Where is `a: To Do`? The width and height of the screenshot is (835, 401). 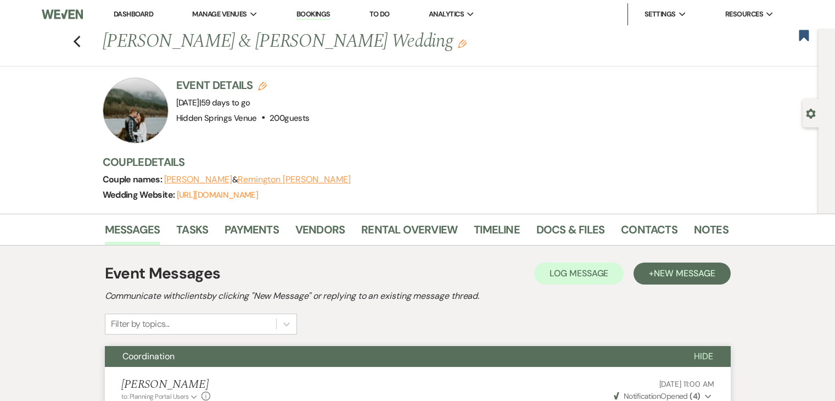 a: To Do is located at coordinates (379, 14).